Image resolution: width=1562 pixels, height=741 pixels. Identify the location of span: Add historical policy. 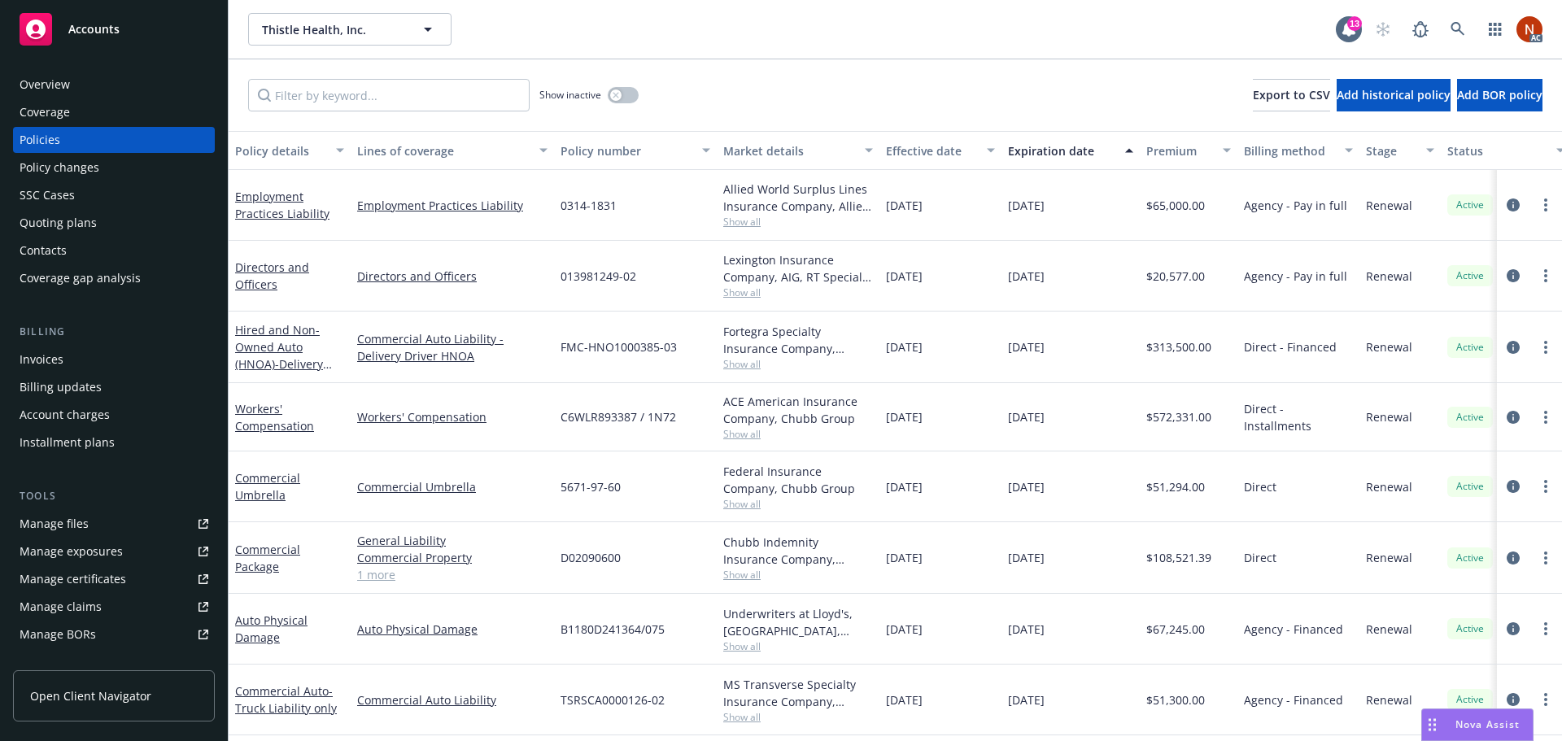
(1393, 94).